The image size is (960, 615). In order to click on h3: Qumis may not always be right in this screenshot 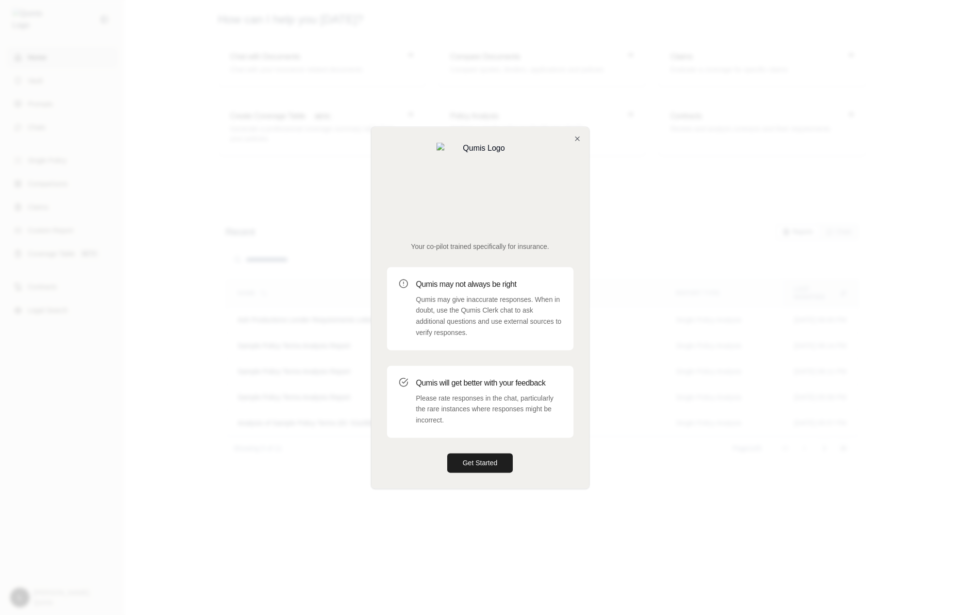, I will do `click(489, 284)`.